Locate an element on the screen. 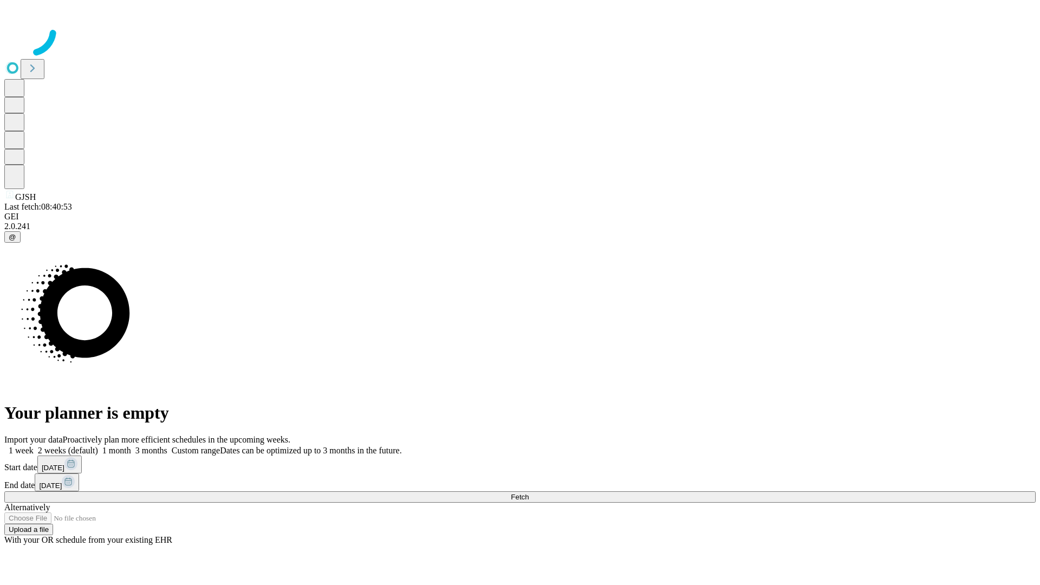 The width and height of the screenshot is (1040, 585). span: 1 week is located at coordinates (21, 450).